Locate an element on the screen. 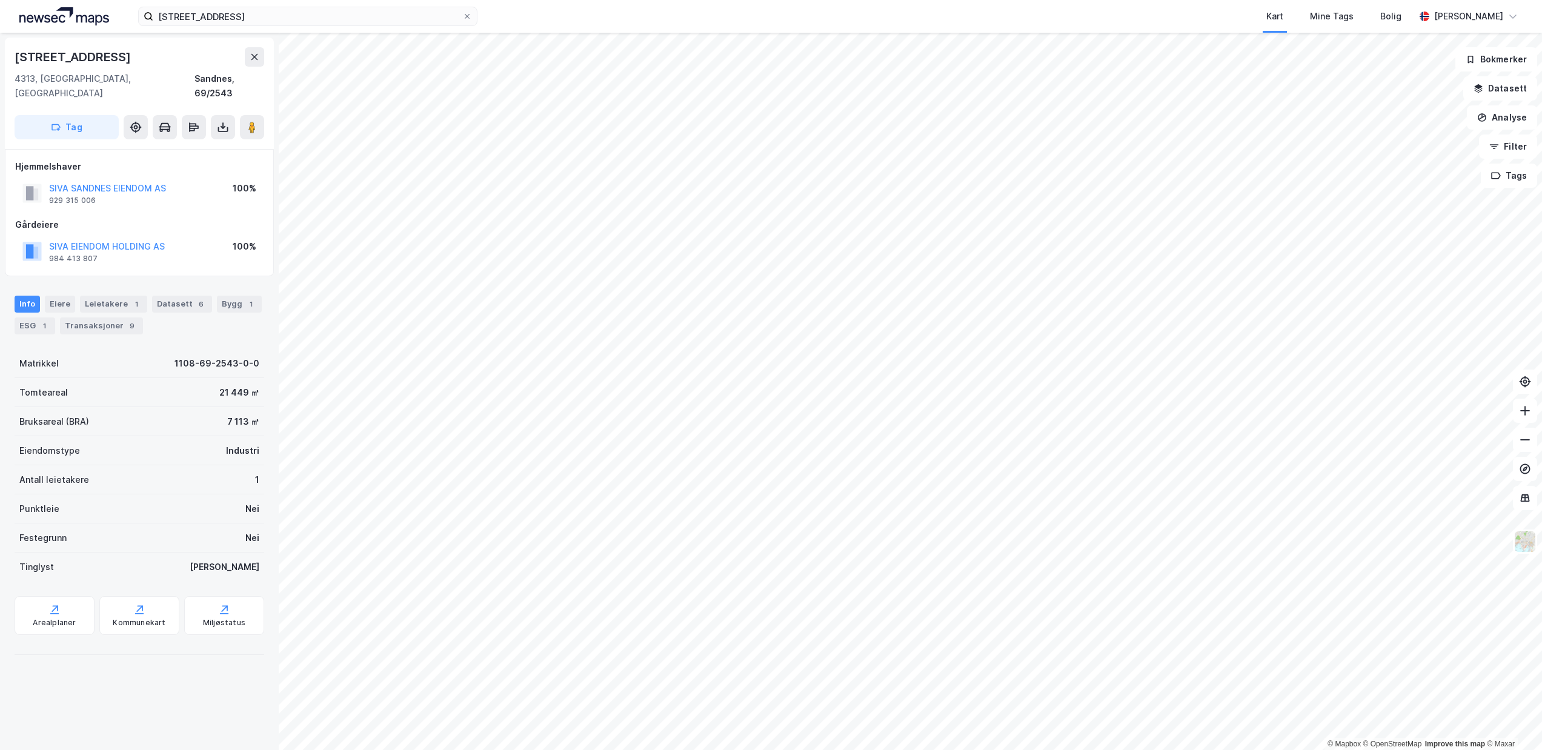 This screenshot has width=1542, height=750. div: Datasett is located at coordinates (182, 304).